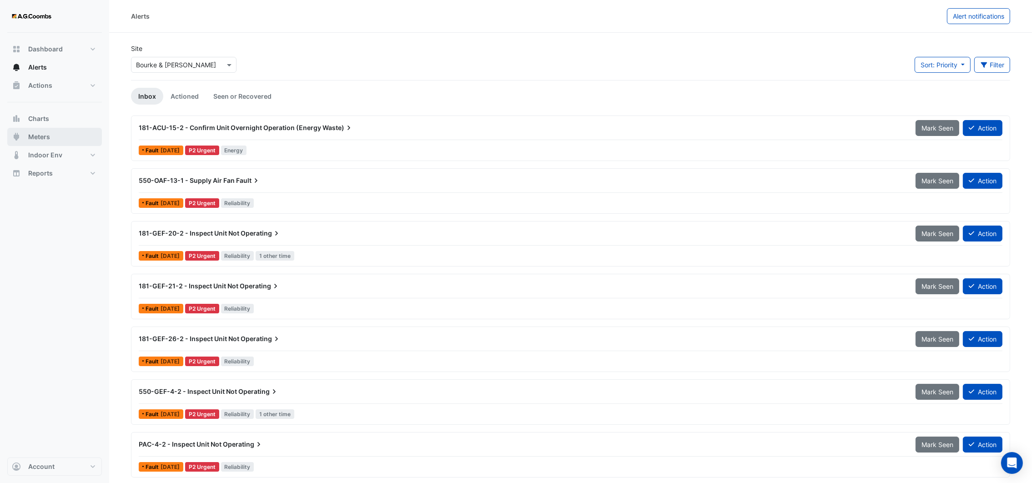  Describe the element at coordinates (39, 137) in the screenshot. I see `span: Meters` at that location.